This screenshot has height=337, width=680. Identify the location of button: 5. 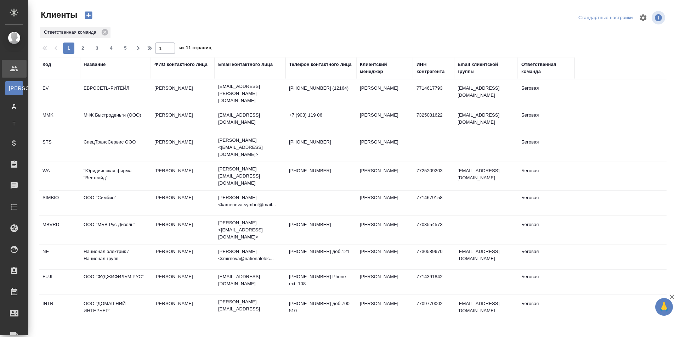
(125, 48).